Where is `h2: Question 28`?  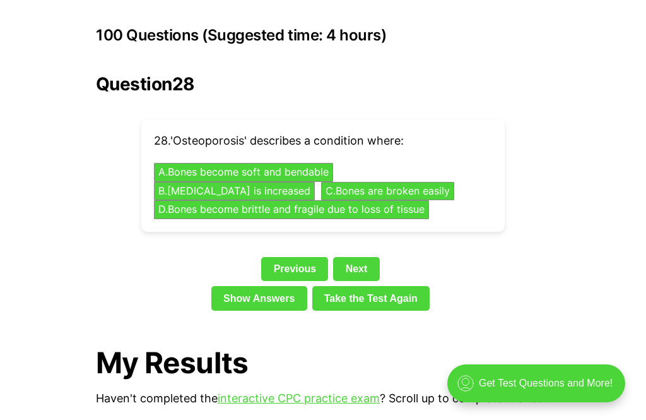
h2: Question 28 is located at coordinates (323, 84).